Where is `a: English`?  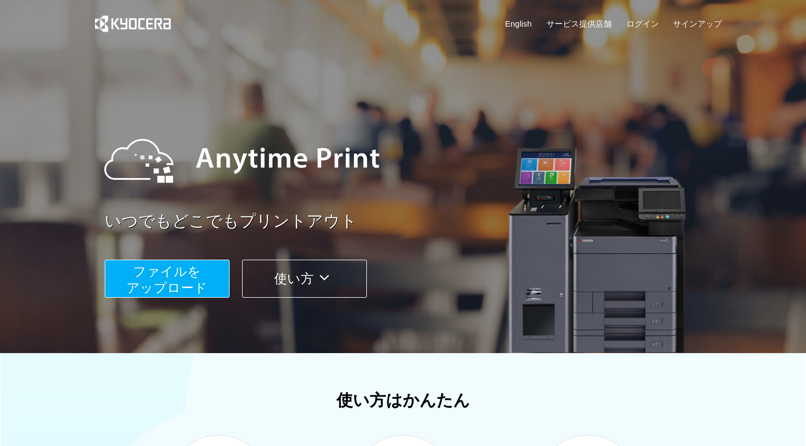
a: English is located at coordinates (519, 23).